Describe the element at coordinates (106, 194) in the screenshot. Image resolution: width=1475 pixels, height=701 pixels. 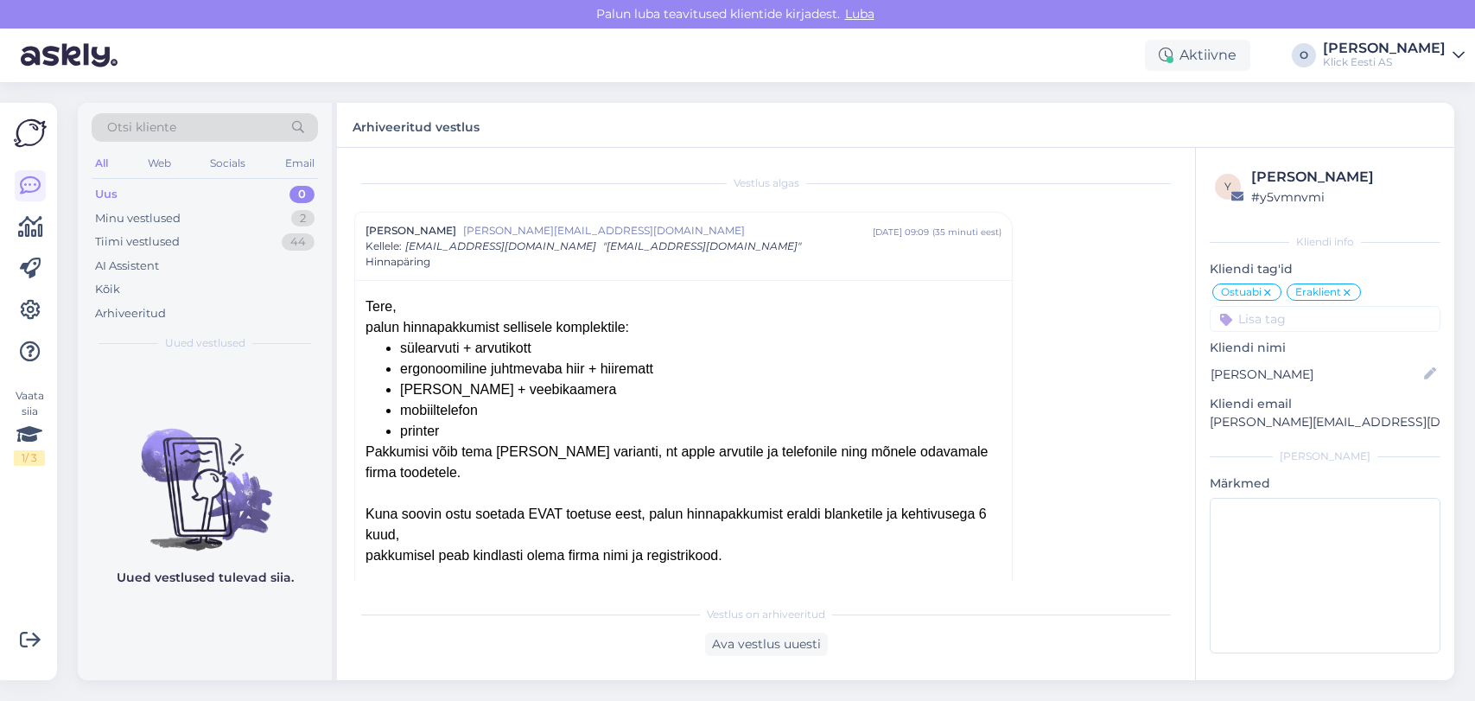
I see `div: Uus` at that location.